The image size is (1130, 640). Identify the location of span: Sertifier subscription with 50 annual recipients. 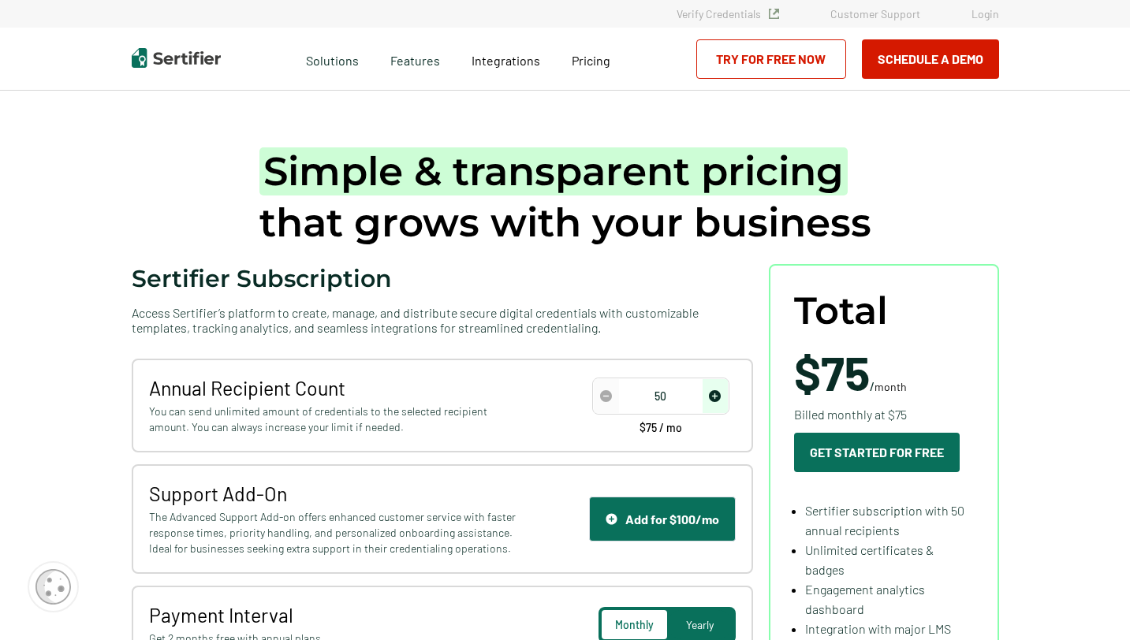
(885, 520).